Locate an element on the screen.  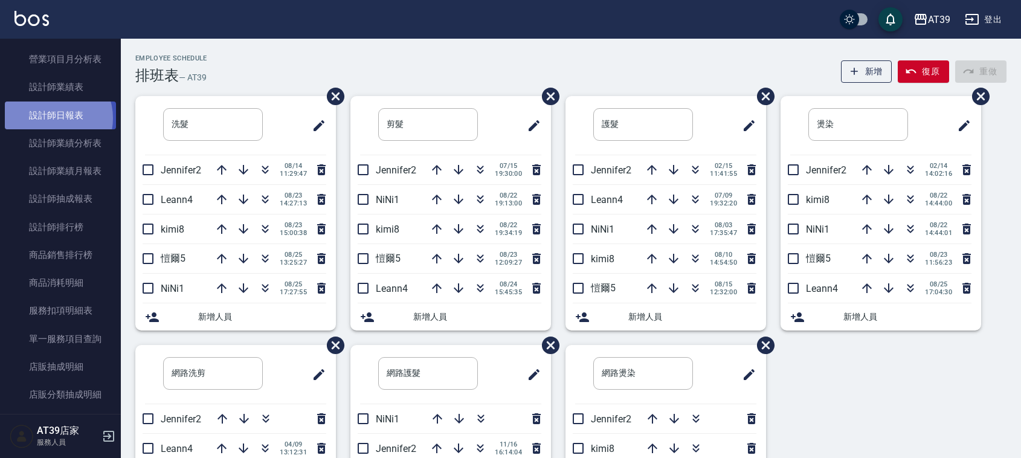
a: 設計師業績表 is located at coordinates (60, 87).